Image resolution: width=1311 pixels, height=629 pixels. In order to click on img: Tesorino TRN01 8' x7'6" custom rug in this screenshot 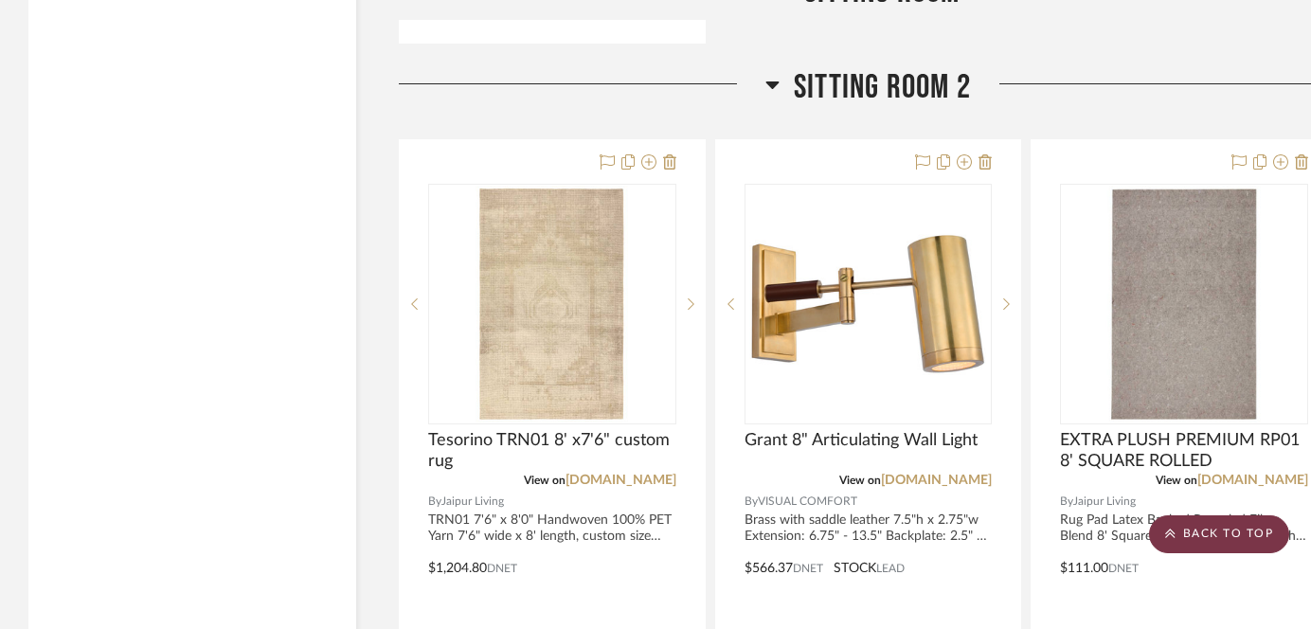, I will do `click(552, 304)`.